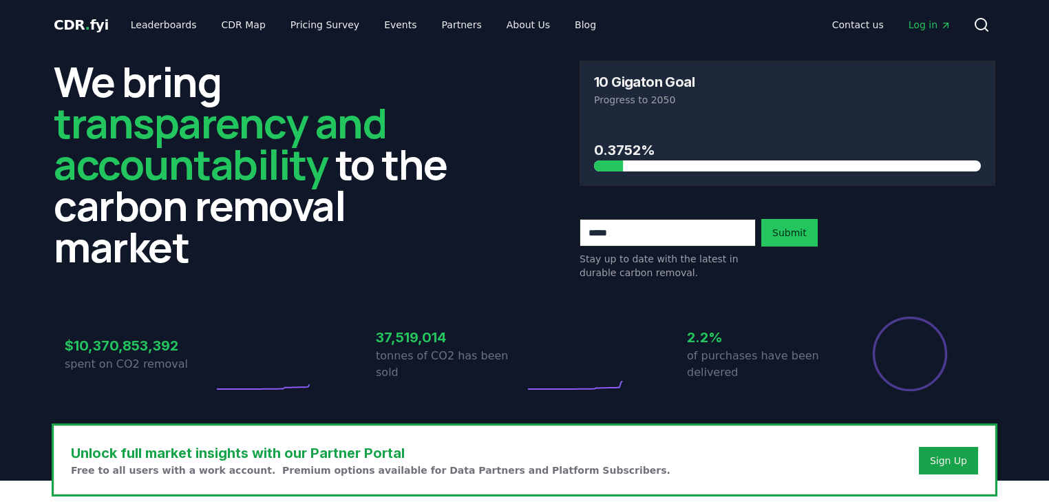 Image resolution: width=1049 pixels, height=502 pixels. Describe the element at coordinates (370, 470) in the screenshot. I see `p: Free to all users with a work account. Premium options available for Data Partners and Platform S...` at that location.